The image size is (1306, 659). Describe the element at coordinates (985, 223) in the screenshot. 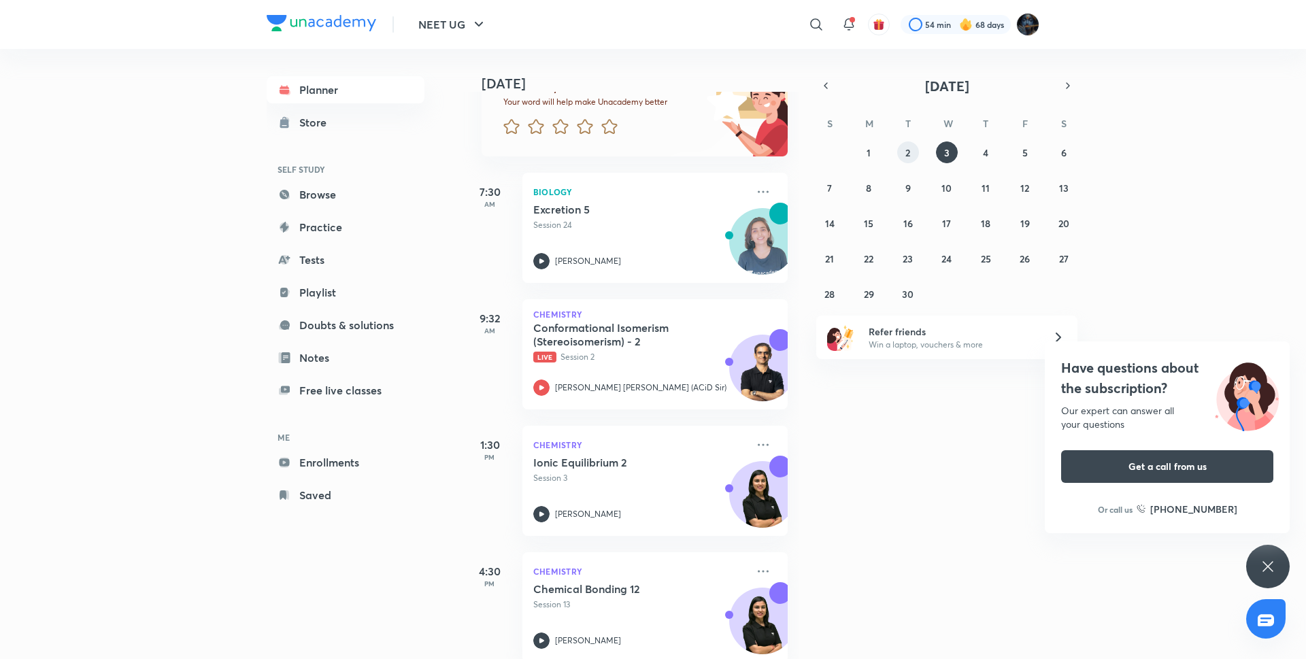

I see `button: September 18, 2025` at that location.